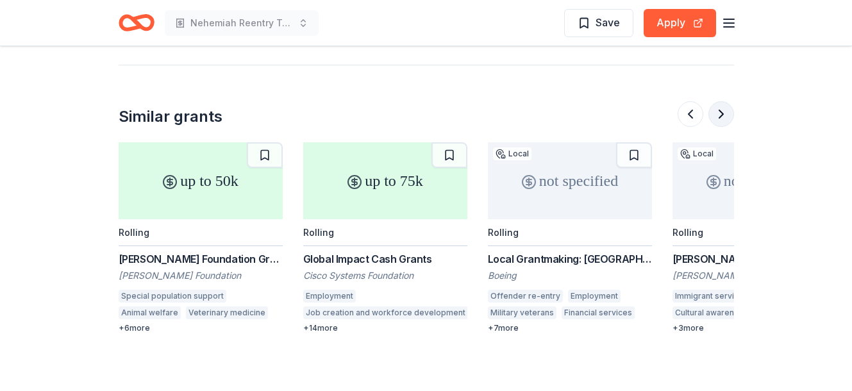 The height and width of the screenshot is (391, 852). What do you see at coordinates (385, 276) in the screenshot?
I see `div: Cisco Systems Foundation` at bounding box center [385, 276].